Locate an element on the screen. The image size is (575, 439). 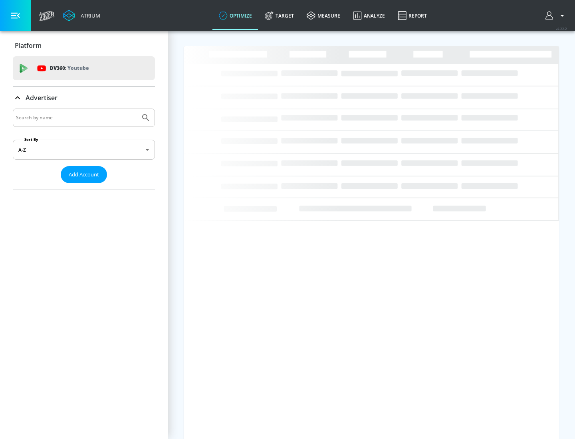
span: Add Account is located at coordinates (84, 175).